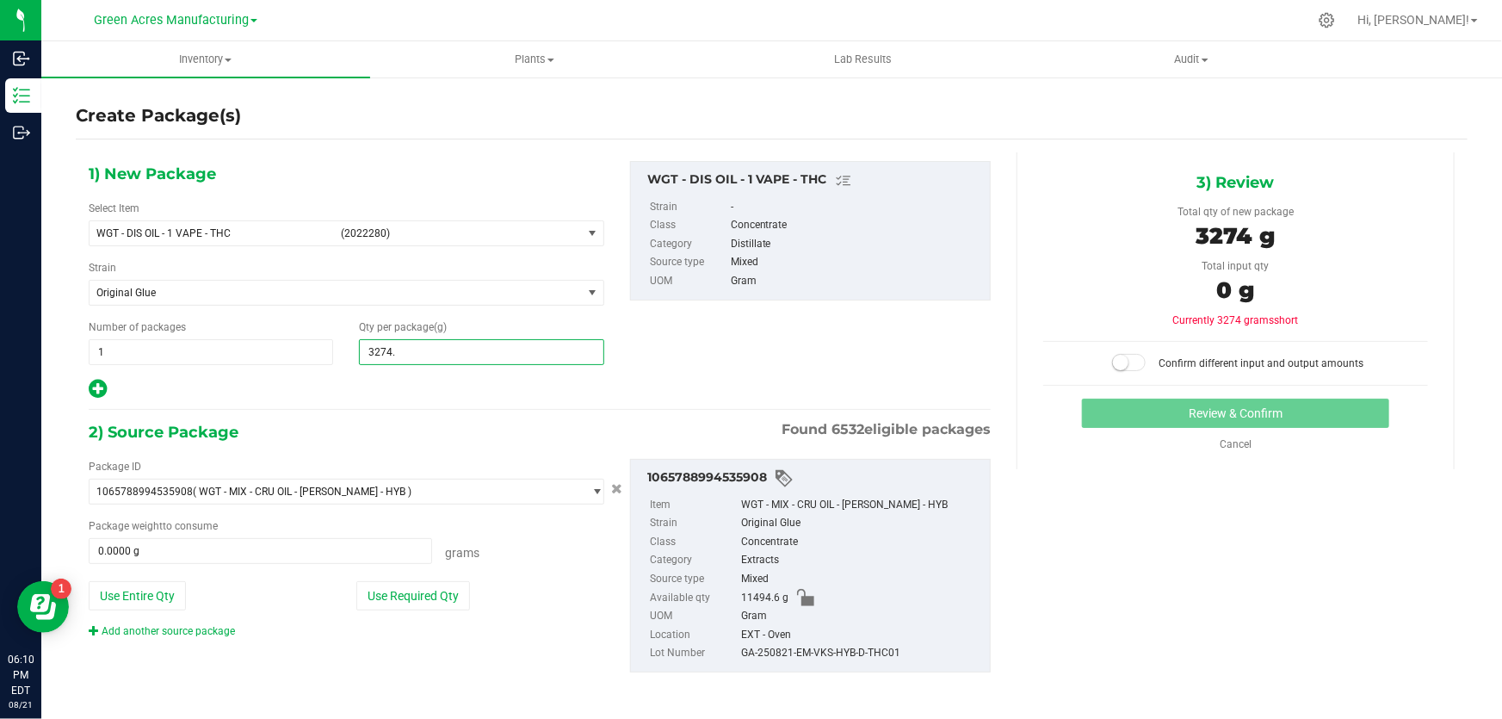  What do you see at coordinates (137, 327) in the screenshot?
I see `span: Number of packages` at bounding box center [137, 327].